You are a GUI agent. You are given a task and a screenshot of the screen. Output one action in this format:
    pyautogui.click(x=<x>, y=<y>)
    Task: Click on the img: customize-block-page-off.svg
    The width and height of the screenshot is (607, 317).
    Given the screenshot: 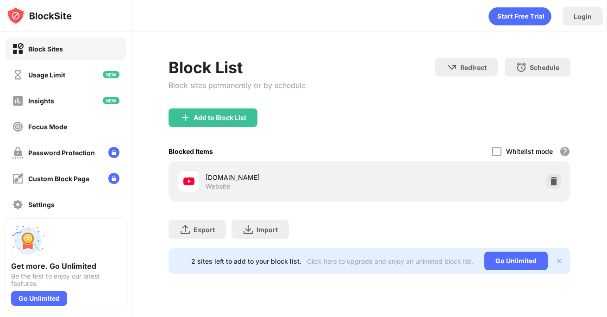 What is the action you would take?
    pyautogui.click(x=18, y=178)
    